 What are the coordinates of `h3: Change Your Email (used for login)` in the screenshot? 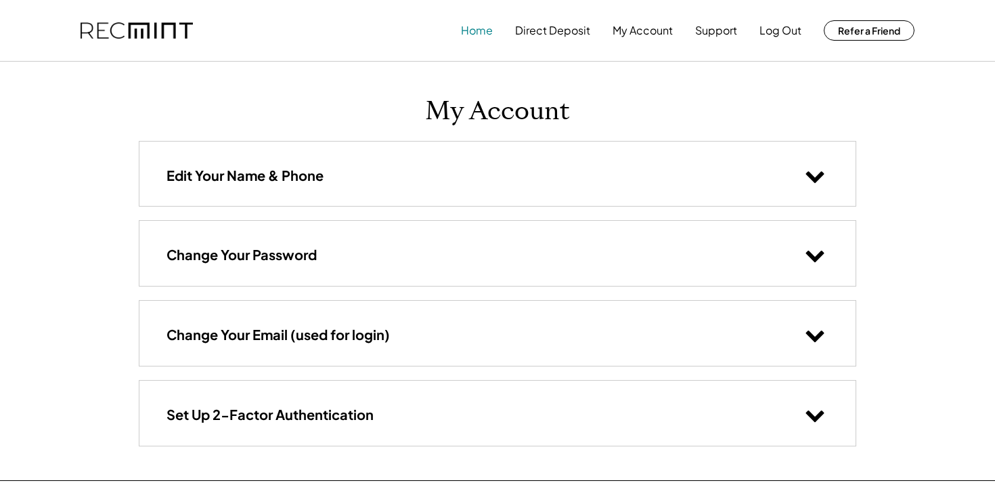 It's located at (278, 334).